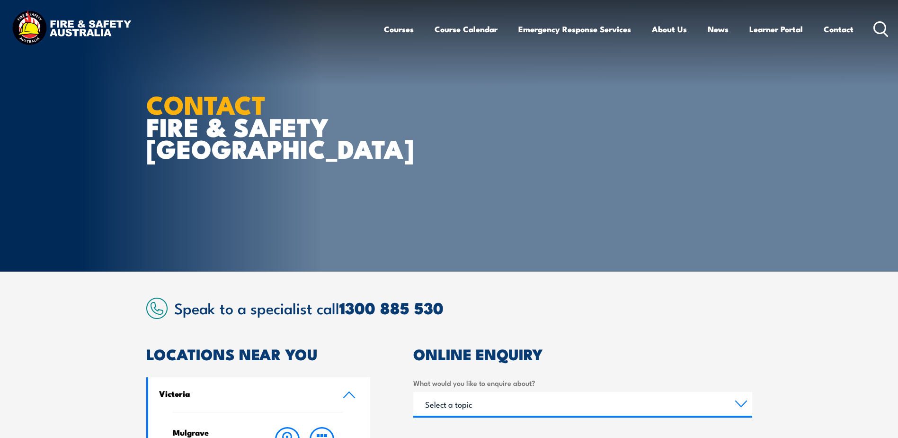  Describe the element at coordinates (670, 29) in the screenshot. I see `a: About Us` at that location.